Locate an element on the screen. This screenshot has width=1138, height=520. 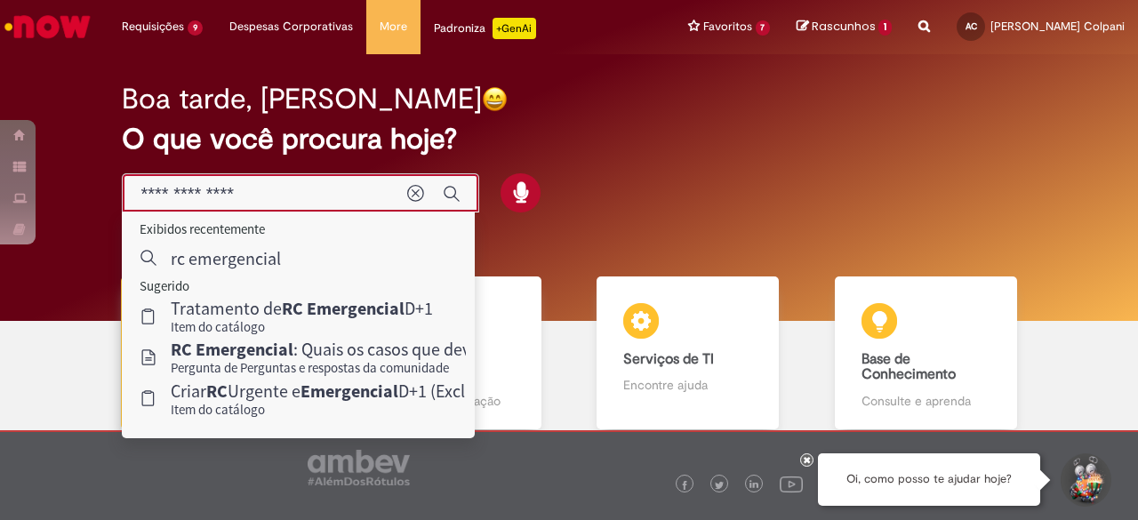
span: AC is located at coordinates (971, 26).